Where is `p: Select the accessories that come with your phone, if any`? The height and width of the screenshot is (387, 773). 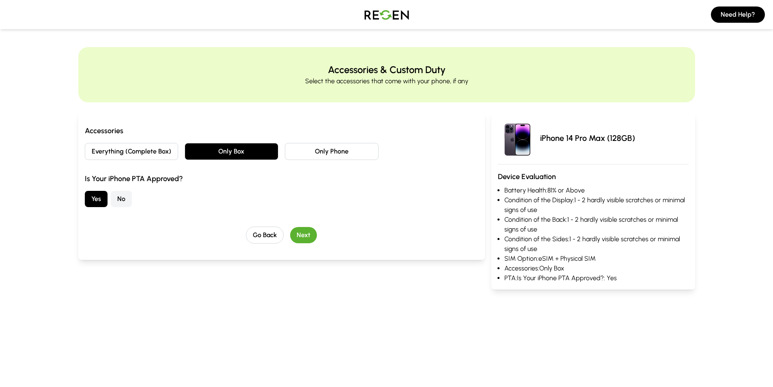
p: Select the accessories that come with your phone, if any is located at coordinates (387, 81).